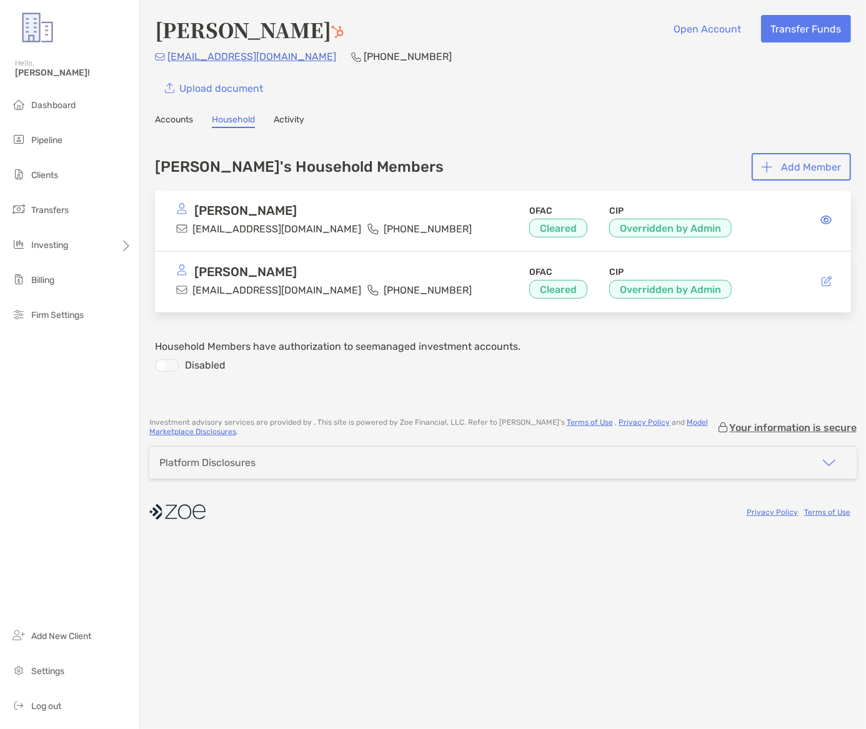 This screenshot has width=866, height=729. I want to click on img: logout icon, so click(19, 705).